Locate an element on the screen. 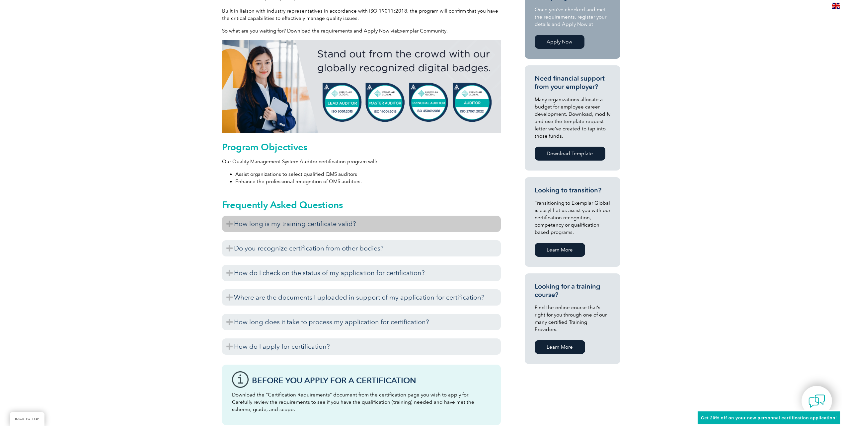  h3: Where are the documents I uploaded in support of my application for certification? is located at coordinates (361, 297).